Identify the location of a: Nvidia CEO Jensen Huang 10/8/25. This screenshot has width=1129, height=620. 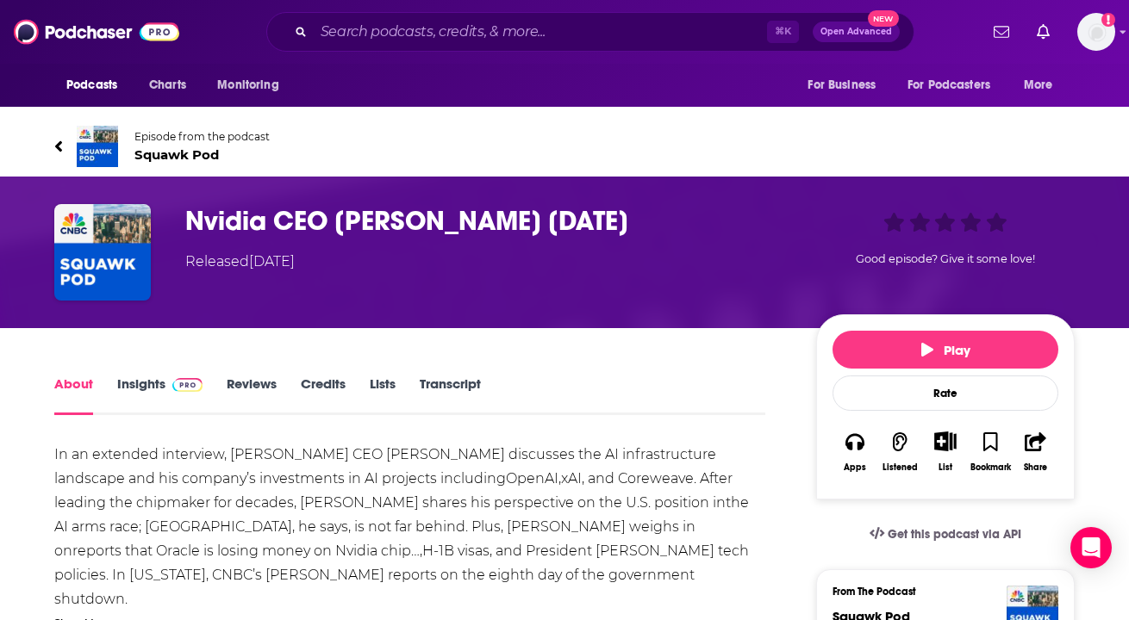
(103, 252).